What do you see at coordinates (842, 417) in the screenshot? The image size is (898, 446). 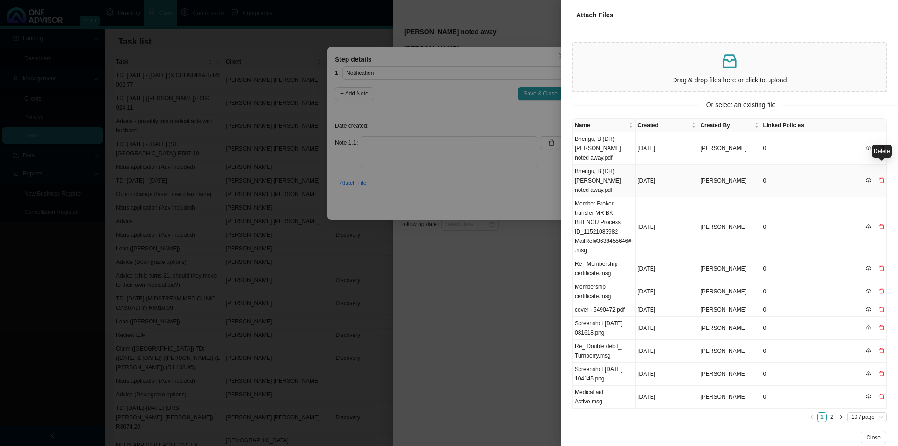 I see `button: right` at bounding box center [842, 417].